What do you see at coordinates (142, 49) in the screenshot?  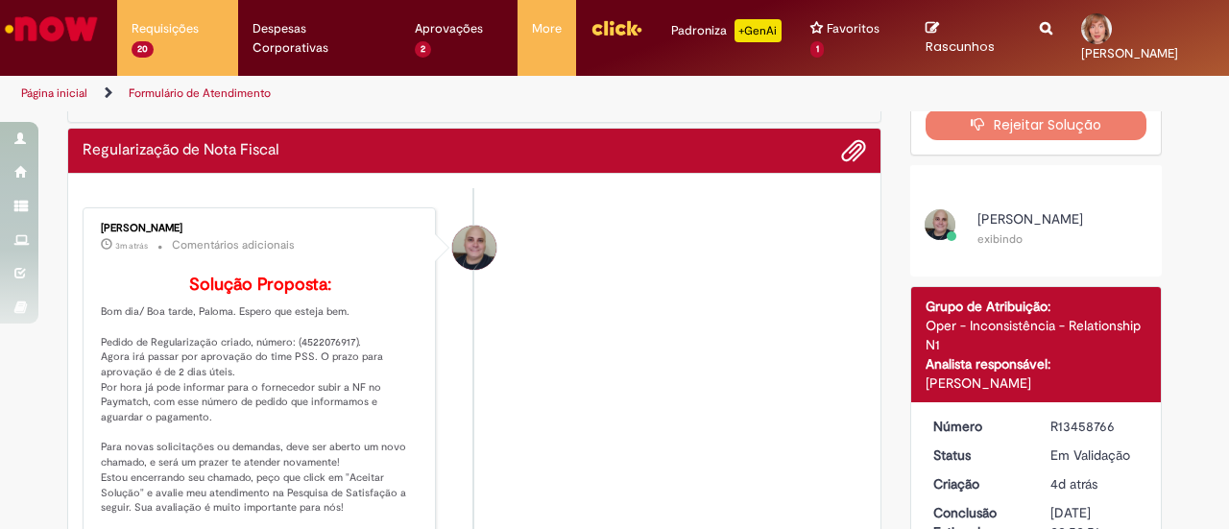 I see `span: 20` at bounding box center [142, 49].